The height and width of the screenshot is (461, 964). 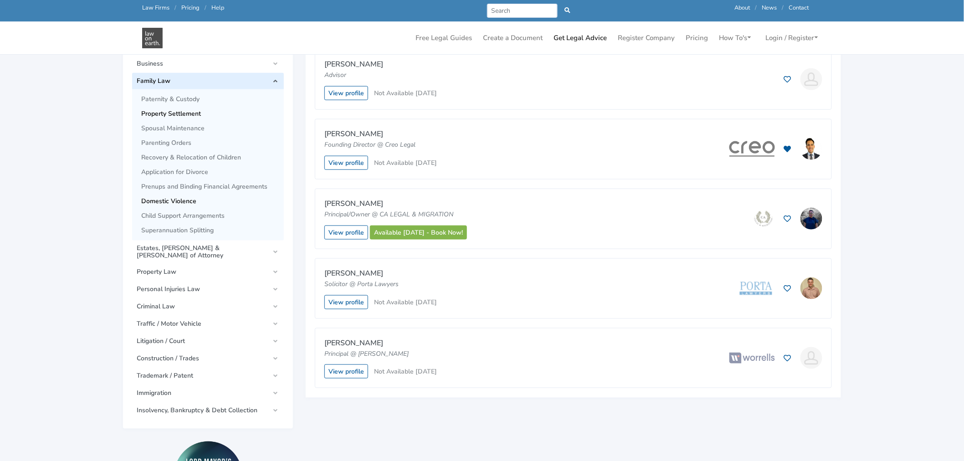 What do you see at coordinates (735, 38) in the screenshot?
I see `a: How To's` at bounding box center [735, 38].